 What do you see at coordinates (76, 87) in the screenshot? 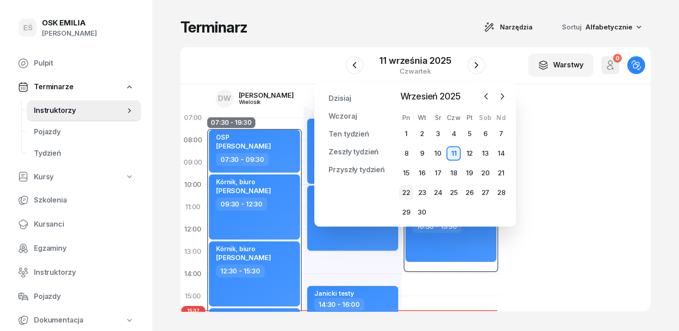
I see `a: Terminarze` at bounding box center [76, 87].